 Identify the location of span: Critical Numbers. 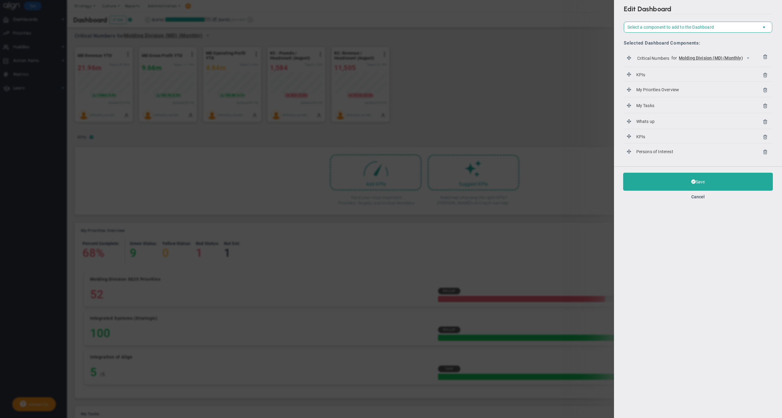
(653, 58).